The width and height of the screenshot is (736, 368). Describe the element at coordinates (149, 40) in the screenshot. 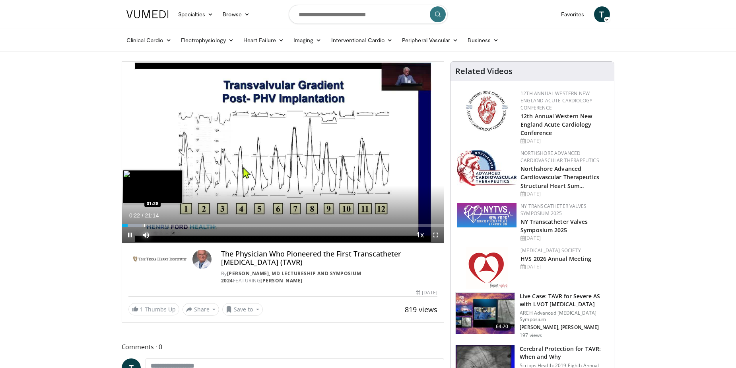

I see `a: Clinical Cardio` at that location.